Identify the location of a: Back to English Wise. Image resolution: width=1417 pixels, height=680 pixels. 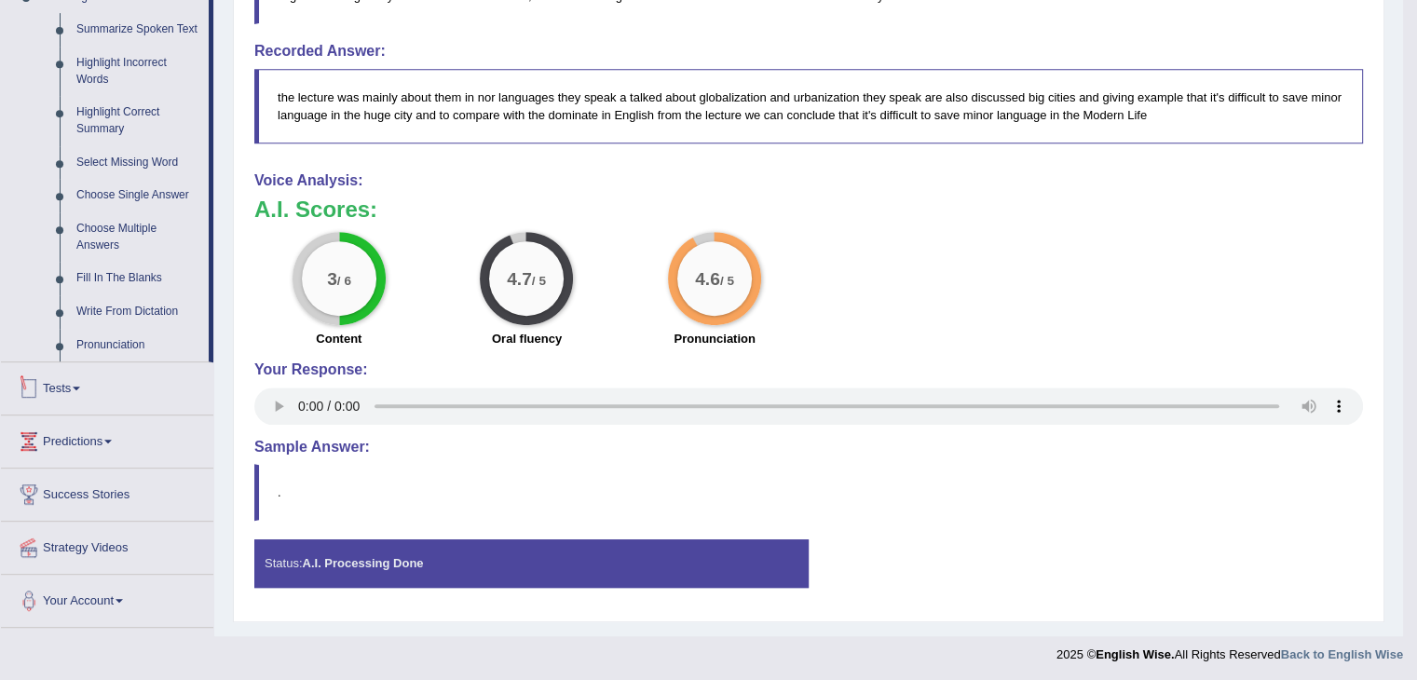
(1341, 654).